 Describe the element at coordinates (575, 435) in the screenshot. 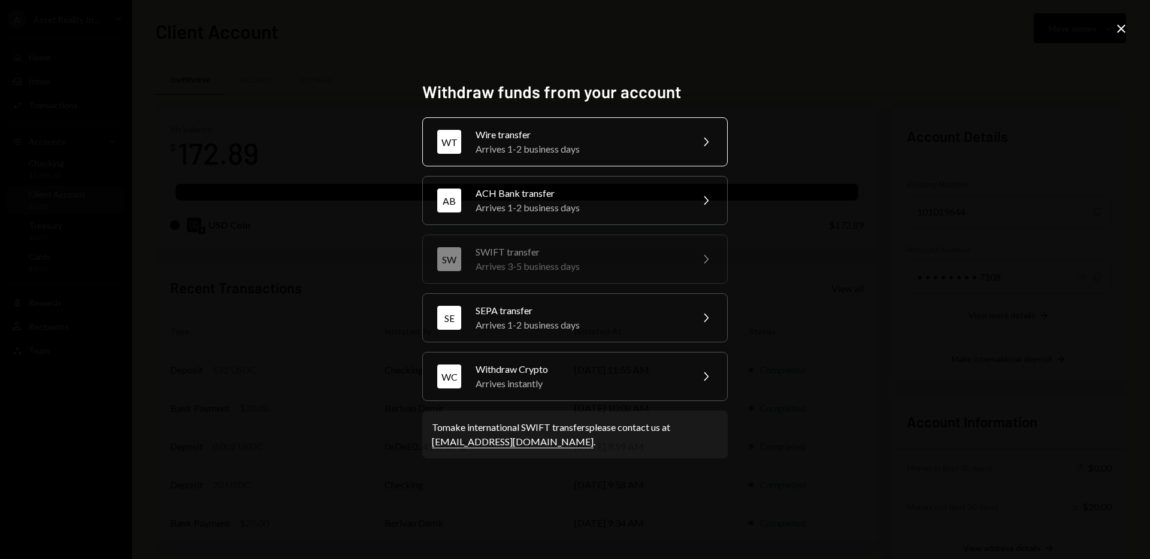

I see `div: To make international SWIFT transfers please contact us at .` at that location.